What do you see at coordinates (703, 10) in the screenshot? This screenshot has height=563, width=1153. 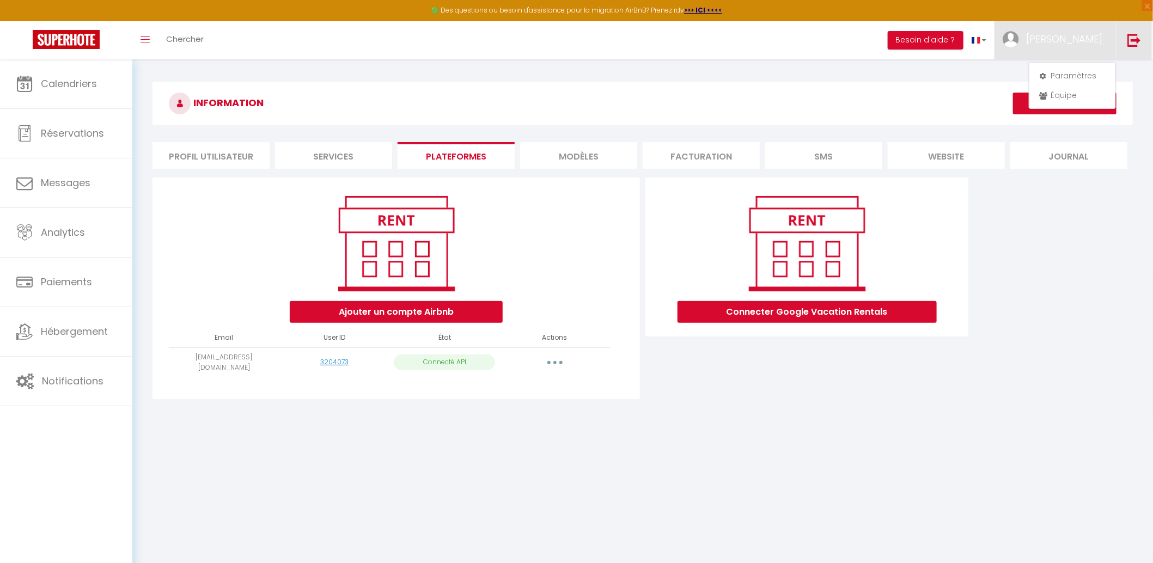 I see `strong: >>> ICI <<<<` at bounding box center [703, 10].